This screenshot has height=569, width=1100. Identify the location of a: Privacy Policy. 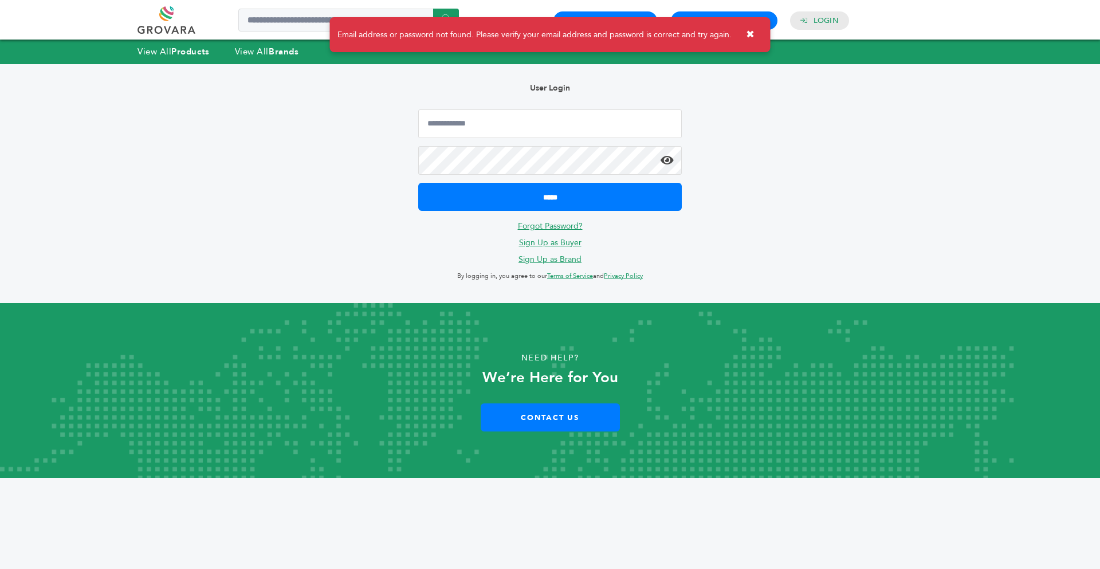
(623, 276).